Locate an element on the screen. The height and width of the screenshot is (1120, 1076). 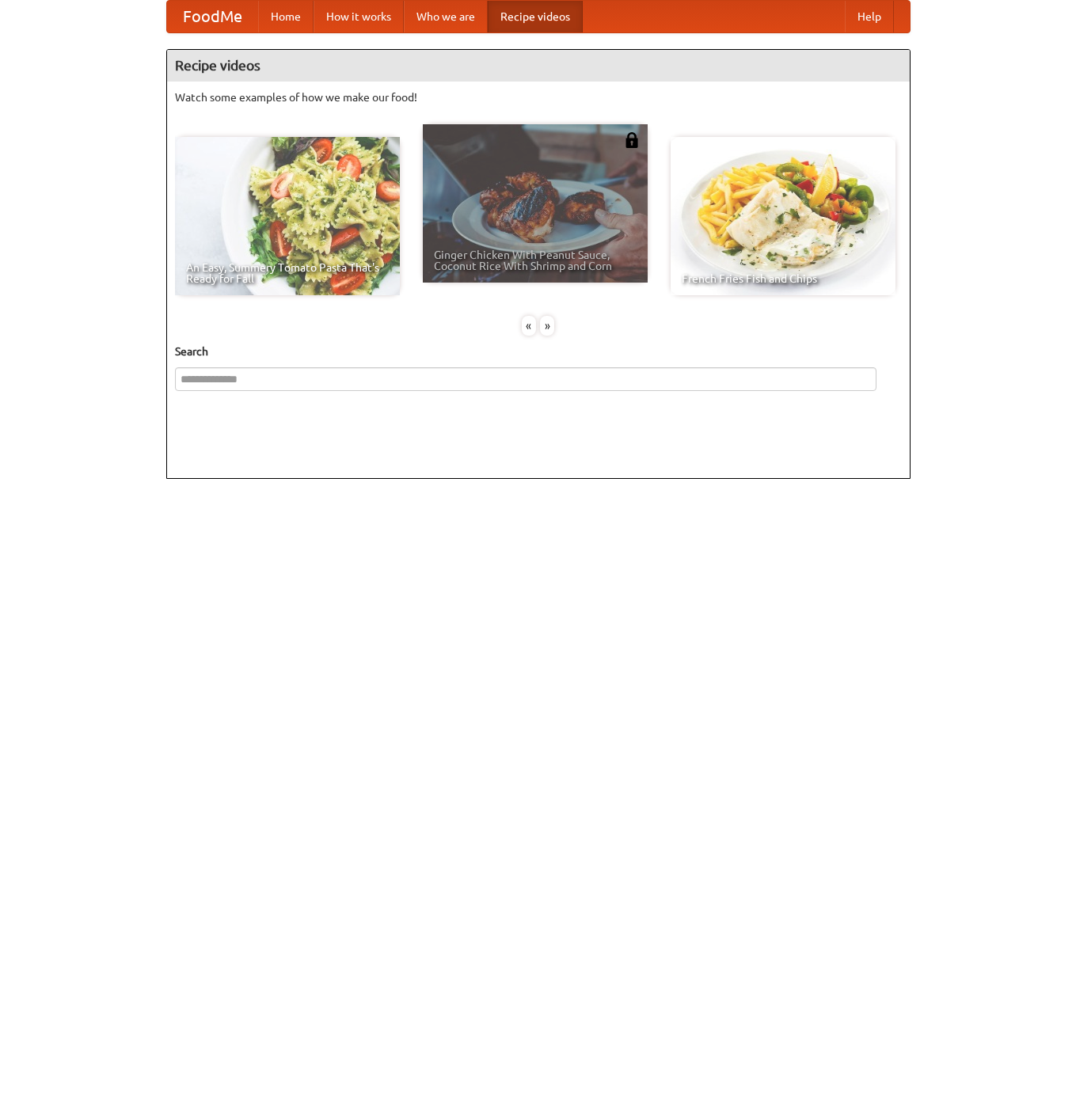
a: Recipe videos is located at coordinates (535, 16).